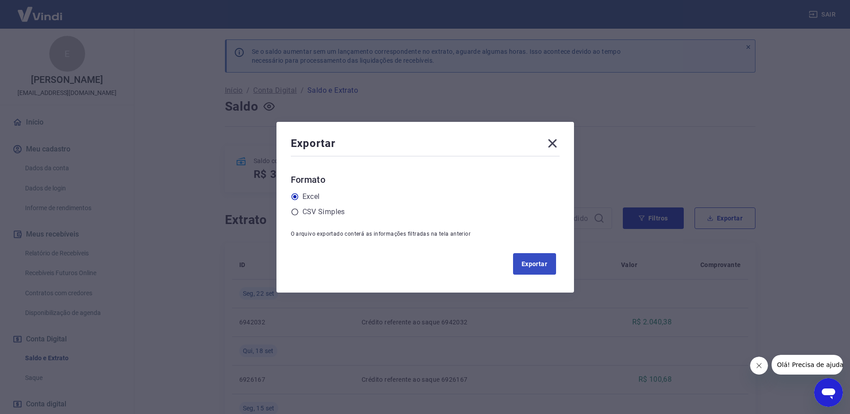 Image resolution: width=850 pixels, height=414 pixels. What do you see at coordinates (40, 10) in the screenshot?
I see `span: Olá! Precisa de ajuda?` at bounding box center [40, 10].